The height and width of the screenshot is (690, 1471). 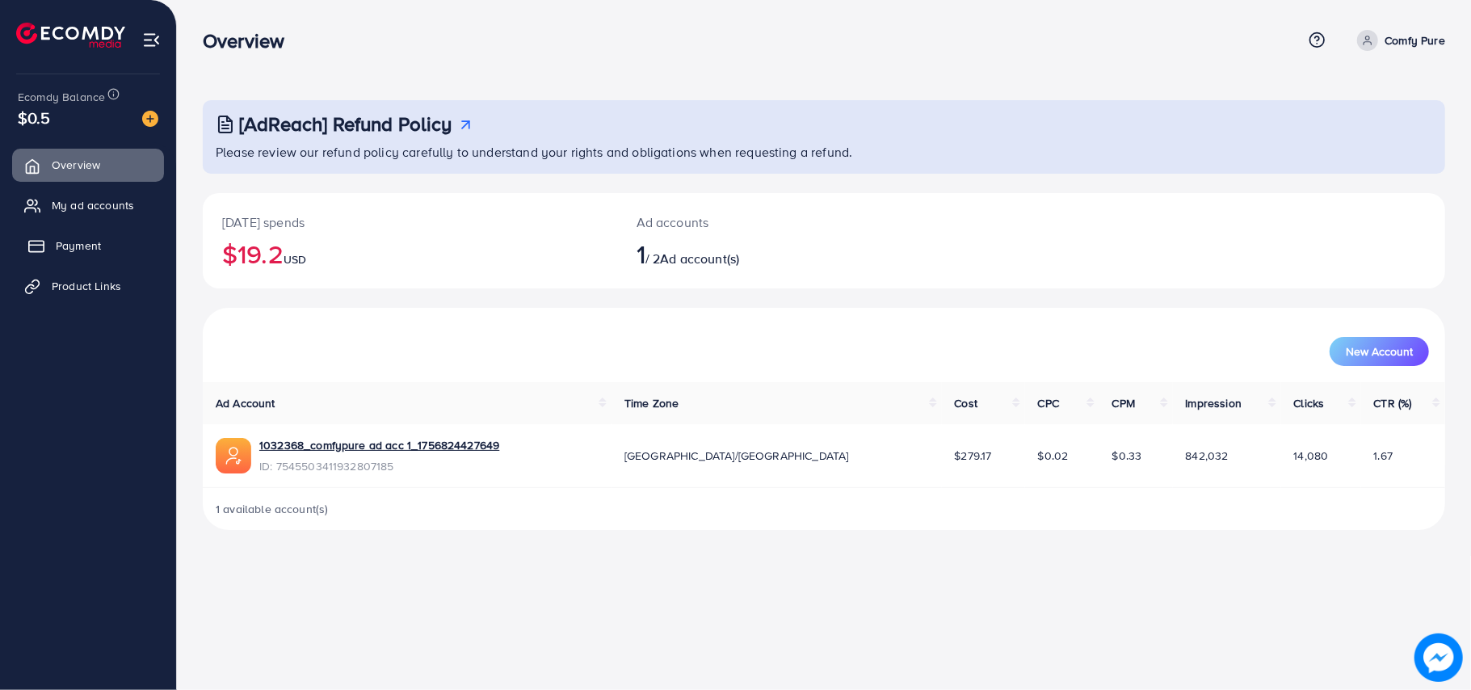 What do you see at coordinates (250, 40) in the screenshot?
I see `h3: Overview` at bounding box center [250, 40].